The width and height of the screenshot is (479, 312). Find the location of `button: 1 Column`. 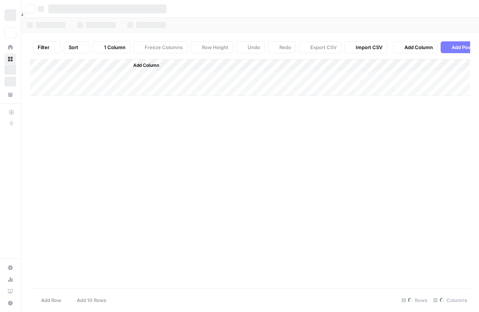

button: 1 Column is located at coordinates (111, 47).